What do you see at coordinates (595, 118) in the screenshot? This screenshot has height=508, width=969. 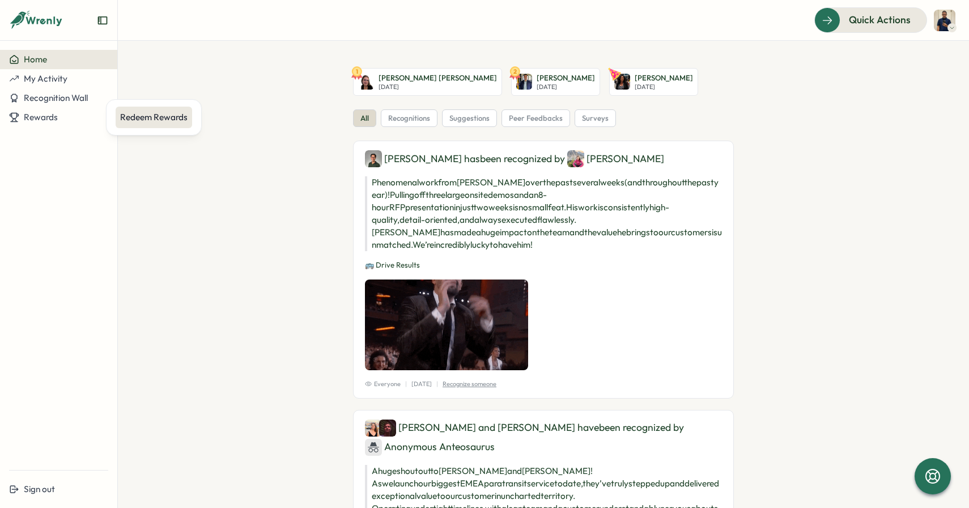 I see `span: surveys` at bounding box center [595, 118].